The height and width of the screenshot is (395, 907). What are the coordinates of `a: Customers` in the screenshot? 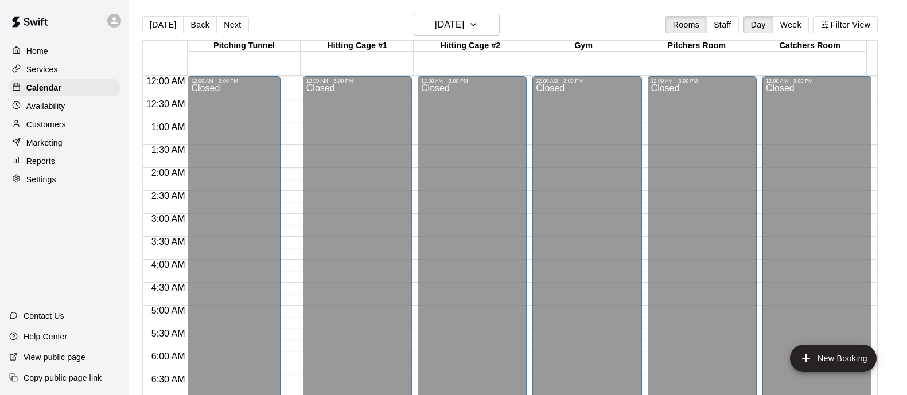 It's located at (64, 125).